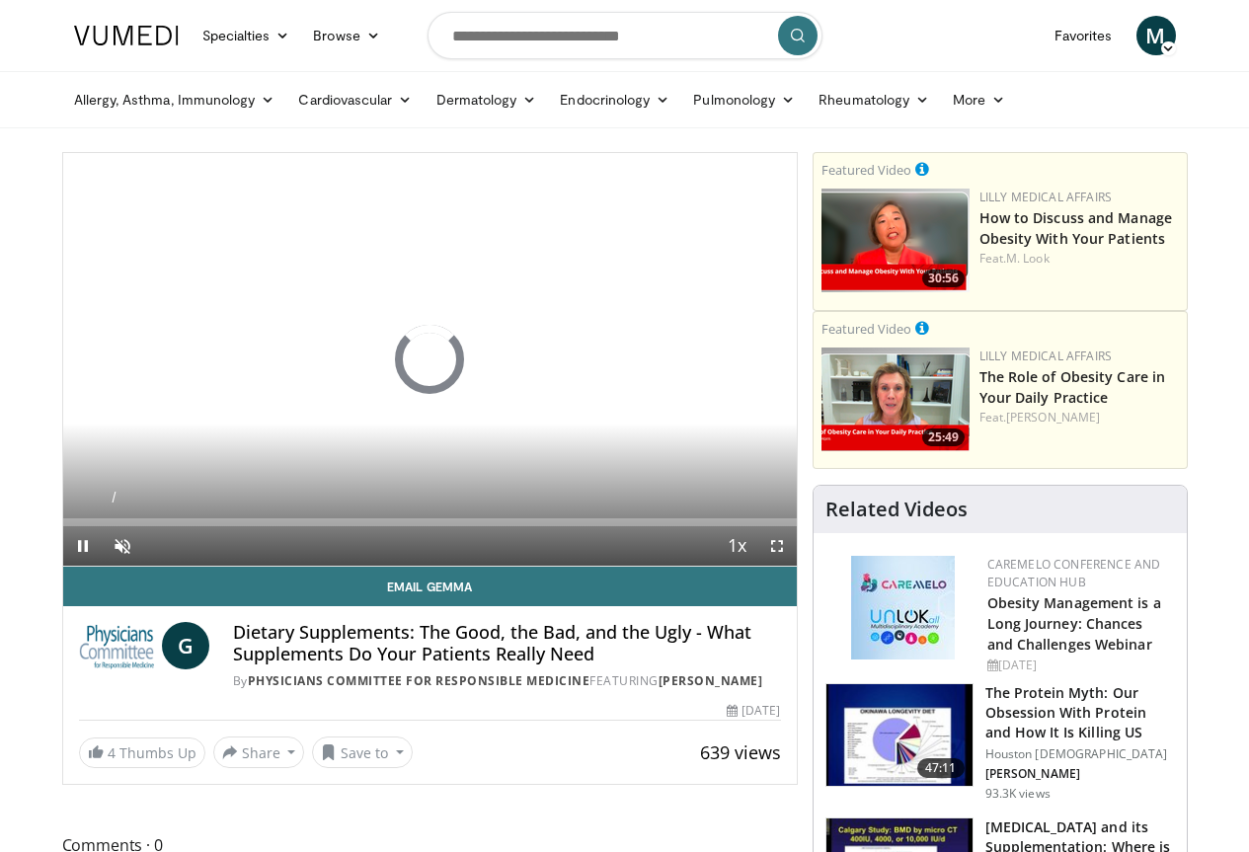 The image size is (1249, 852). I want to click on input: Search topics, interventions, so click(625, 36).